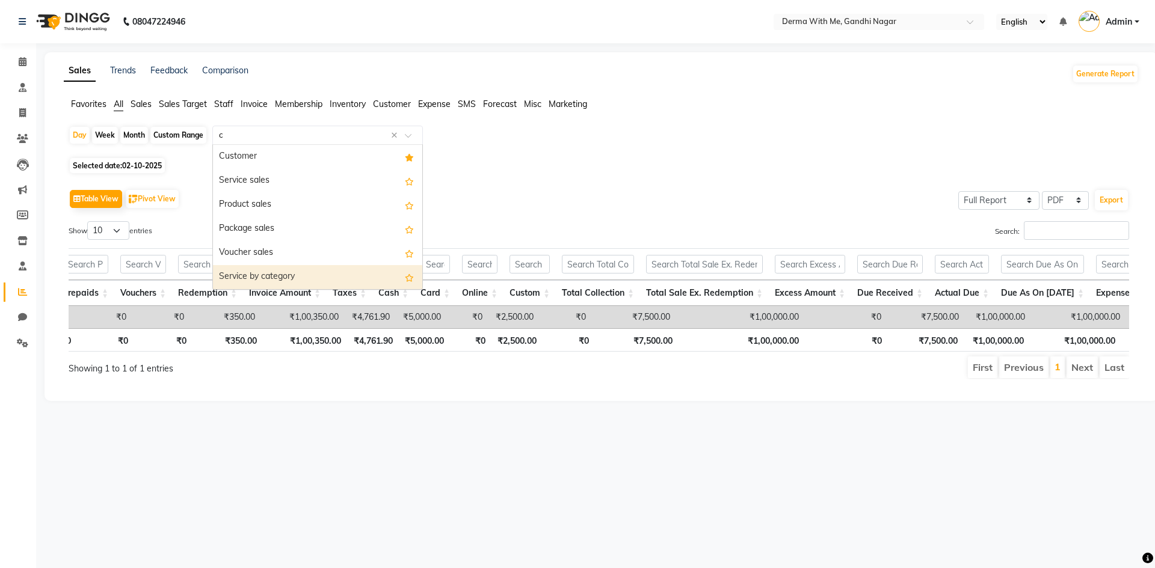 The height and width of the screenshot is (568, 1155). What do you see at coordinates (298, 104) in the screenshot?
I see `span: Membership` at bounding box center [298, 104].